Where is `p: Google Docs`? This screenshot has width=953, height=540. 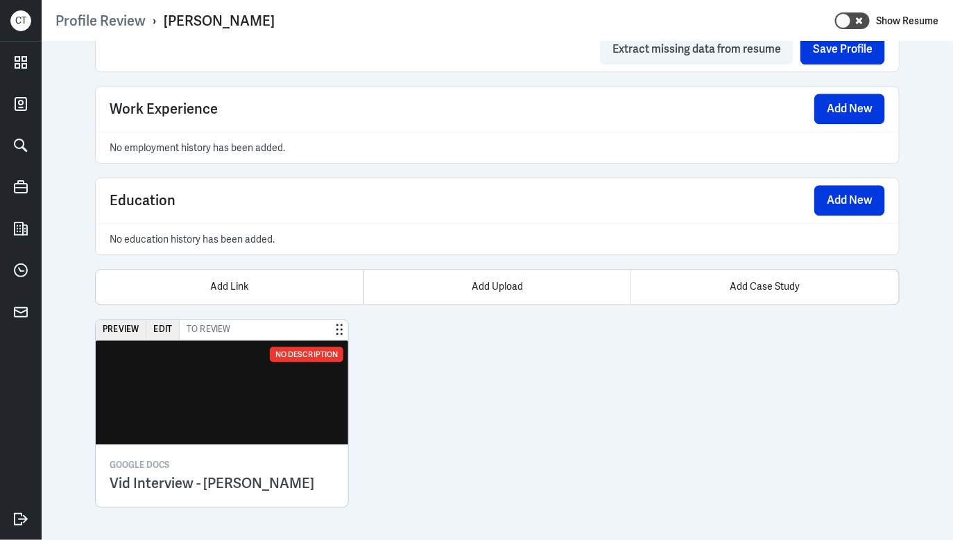 p: Google Docs is located at coordinates (222, 466).